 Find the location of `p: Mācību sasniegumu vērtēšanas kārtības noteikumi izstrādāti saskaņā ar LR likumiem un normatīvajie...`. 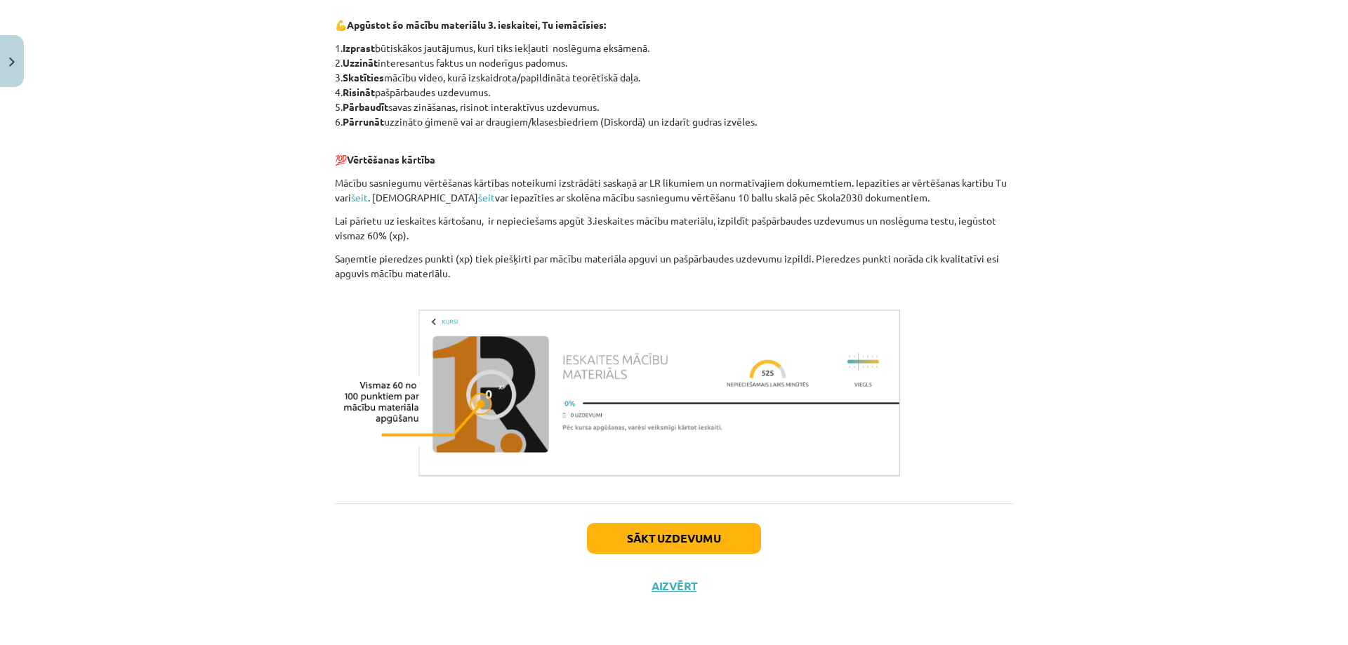

p: Mācību sasniegumu vērtēšanas kārtības noteikumi izstrādāti saskaņā ar LR likumiem un normatīvajie... is located at coordinates (674, 190).